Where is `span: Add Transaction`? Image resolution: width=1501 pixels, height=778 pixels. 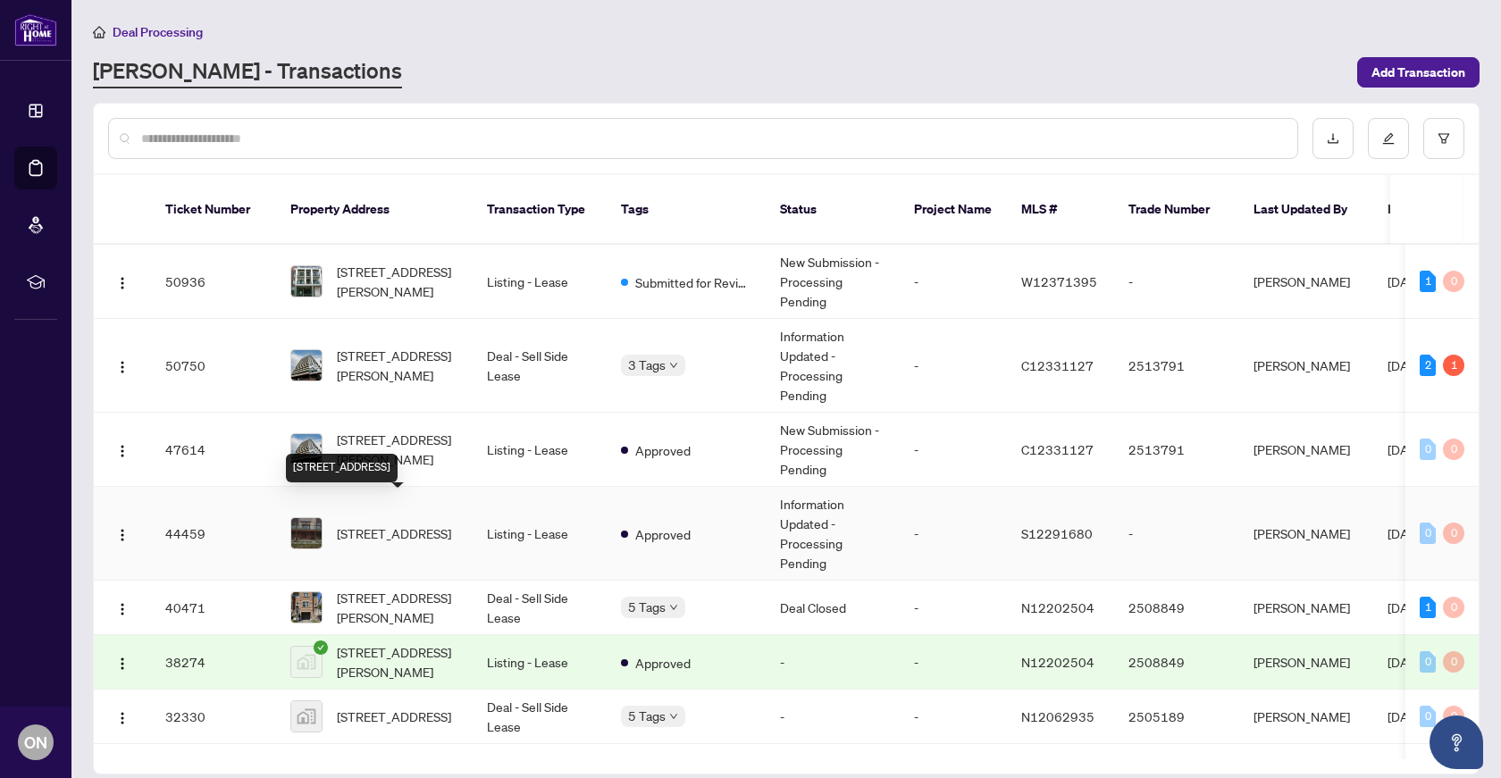
span: Add Transaction is located at coordinates (1418, 72).